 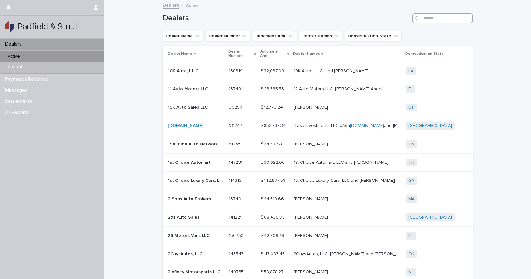 What do you see at coordinates (236, 107) in the screenshot?
I see `p: 90250` at bounding box center [236, 107].